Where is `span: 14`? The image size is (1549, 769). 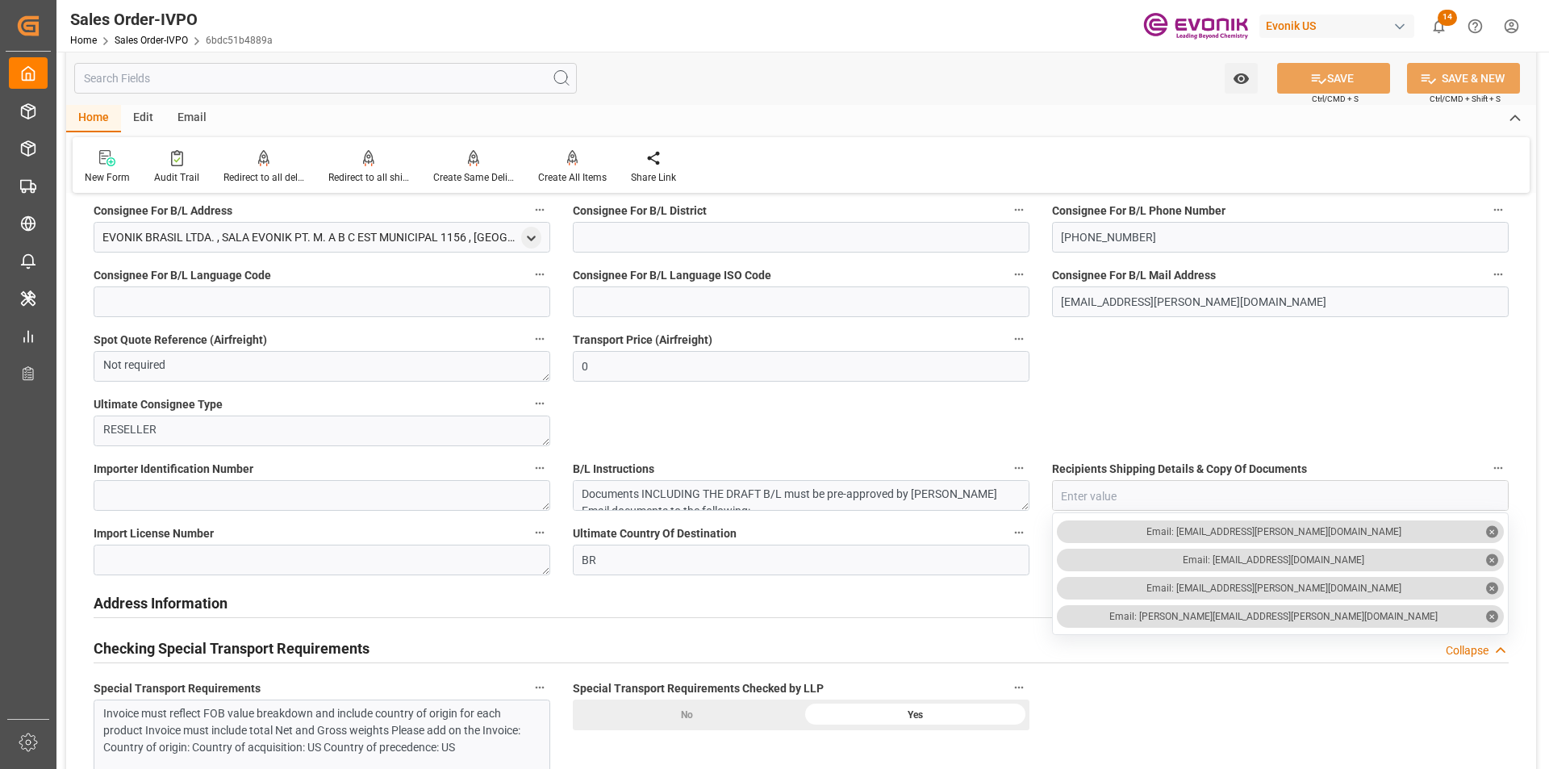 span: 14 is located at coordinates (1447, 18).